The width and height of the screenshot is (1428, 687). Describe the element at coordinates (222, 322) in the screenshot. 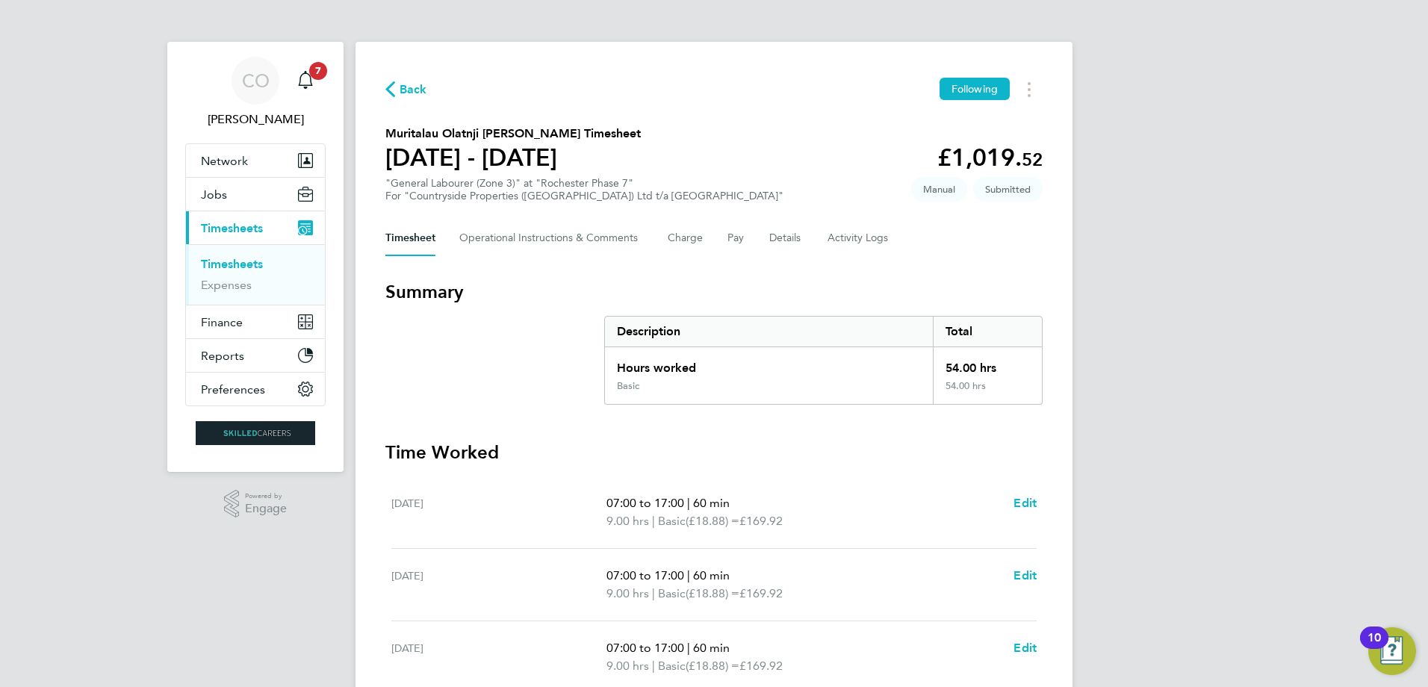

I see `span: Finance` at that location.